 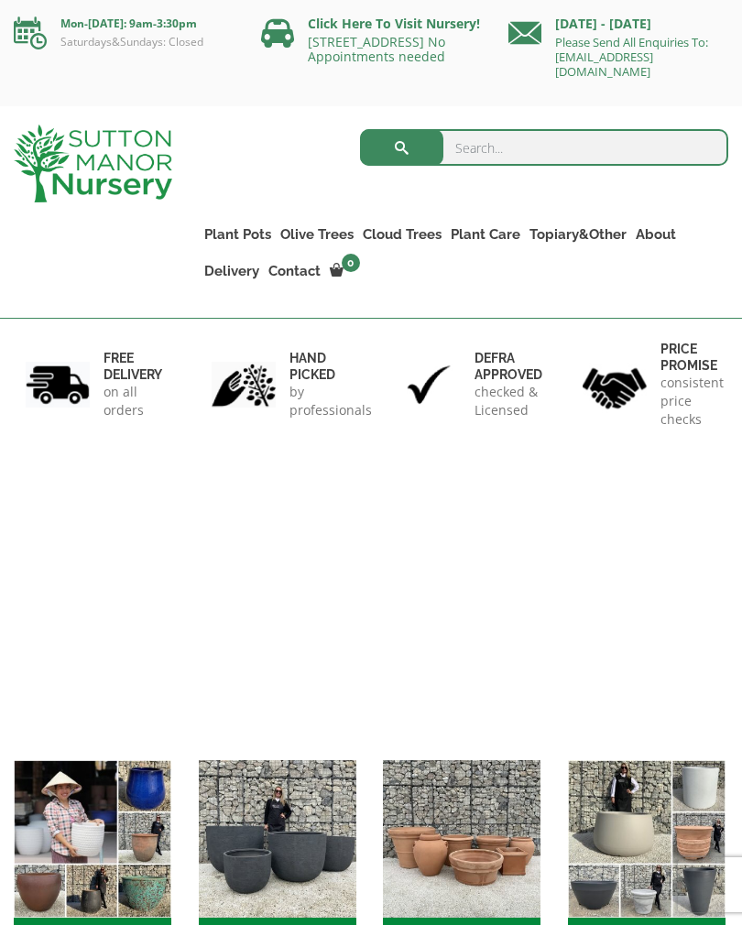 I want to click on img: Home - 67232D1B A461 444F B0F6 BDEDC2C7E10B 1 105 c, so click(x=647, y=839).